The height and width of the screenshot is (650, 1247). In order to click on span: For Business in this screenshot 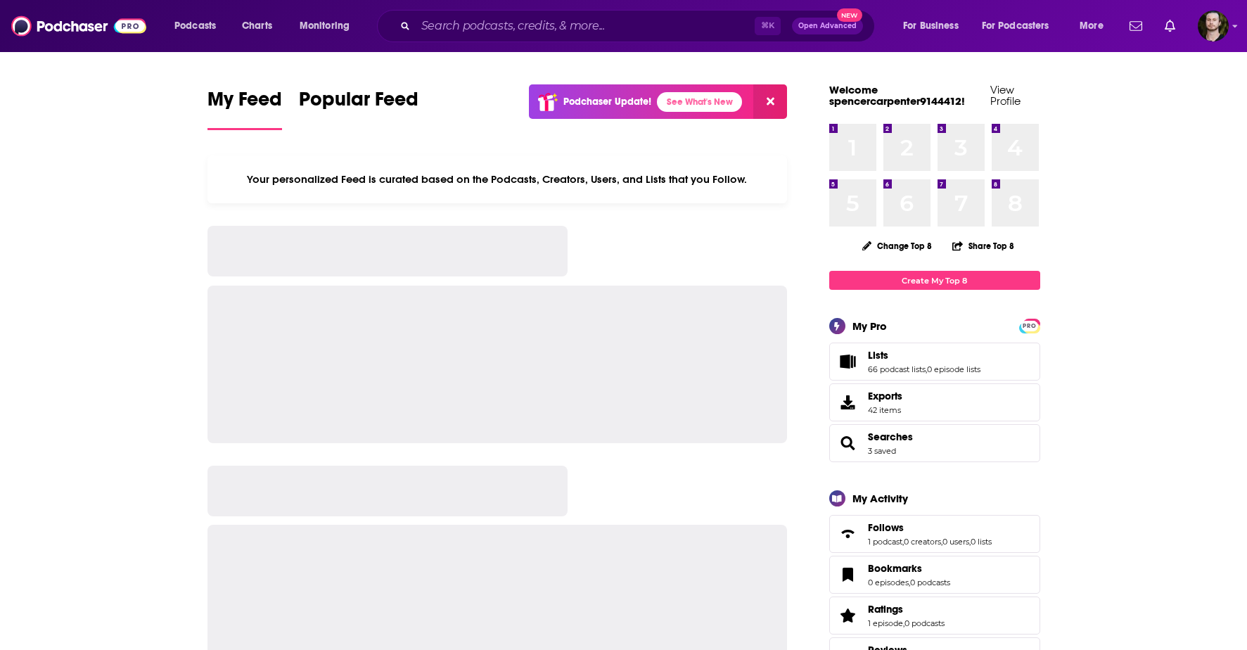, I will do `click(931, 26)`.